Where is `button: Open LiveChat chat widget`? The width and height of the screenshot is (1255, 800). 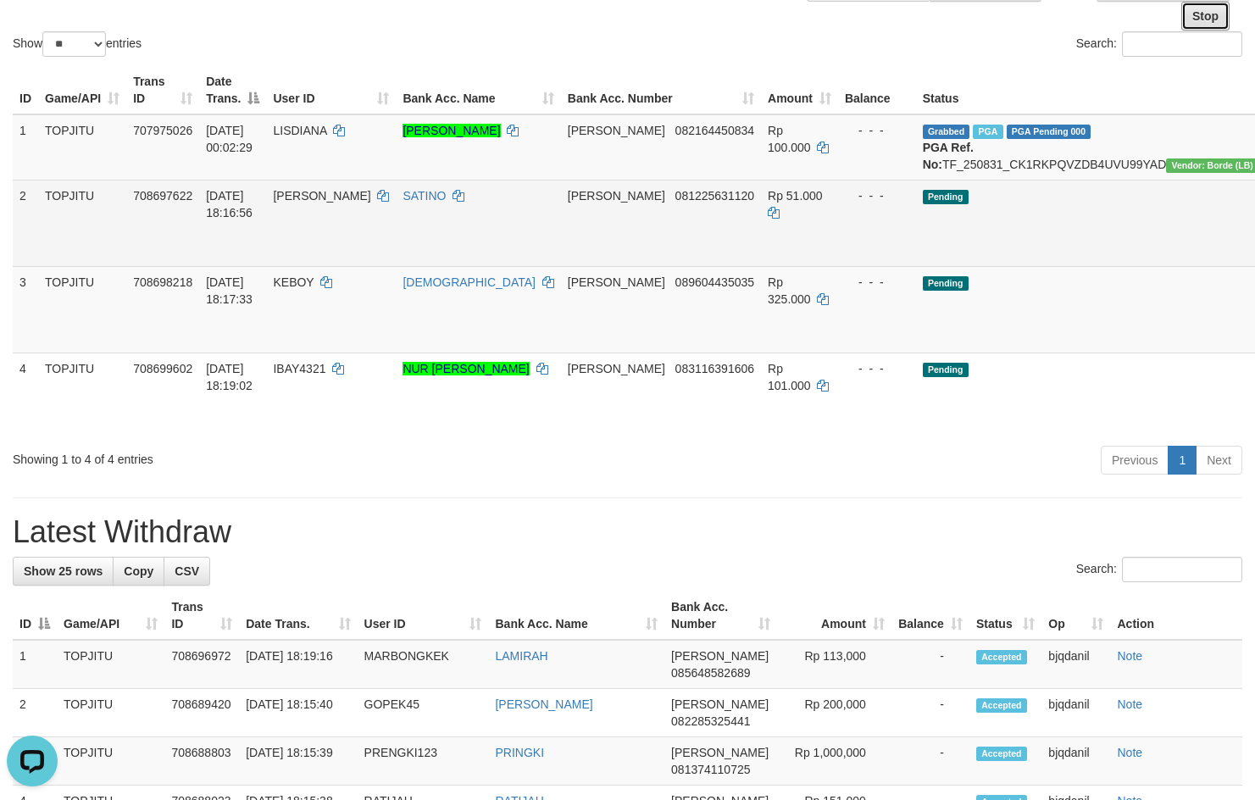 button: Open LiveChat chat widget is located at coordinates (32, 32).